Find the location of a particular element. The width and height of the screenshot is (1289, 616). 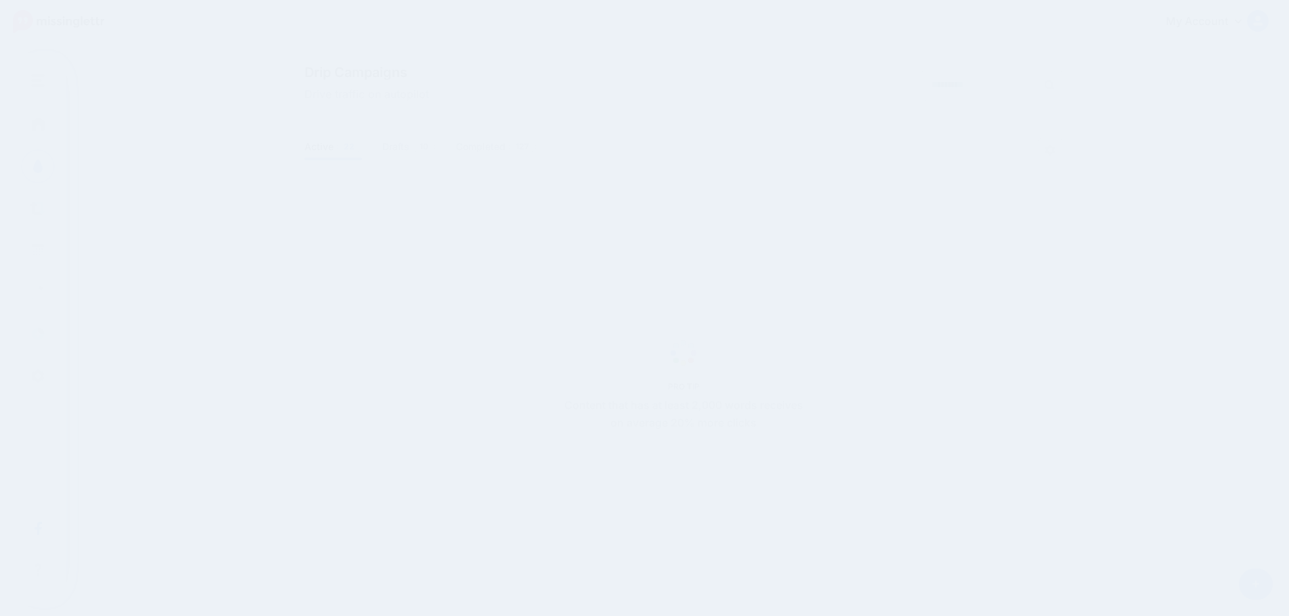

span: 127 is located at coordinates (522, 146).